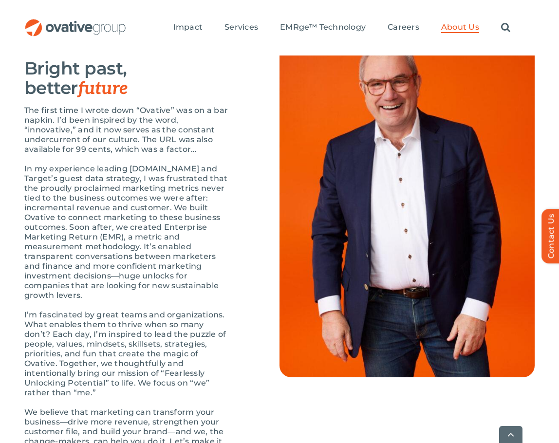 This screenshot has height=443, width=559. I want to click on a: OG_Full_horizontal_RGB, so click(76, 22).